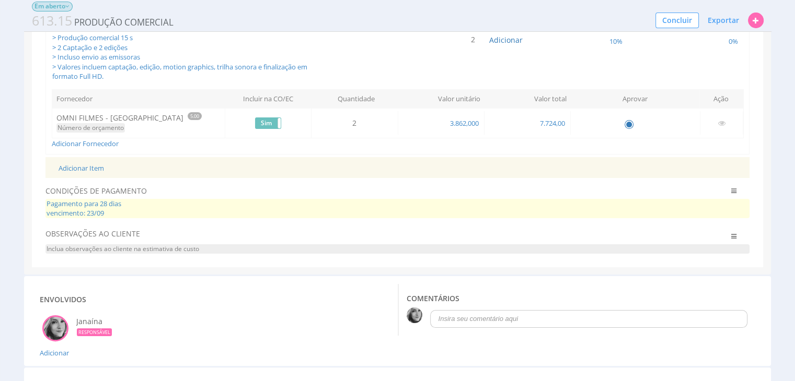 The height and width of the screenshot is (381, 795). Describe the element at coordinates (552, 123) in the screenshot. I see `span: 7.724,00` at that location.